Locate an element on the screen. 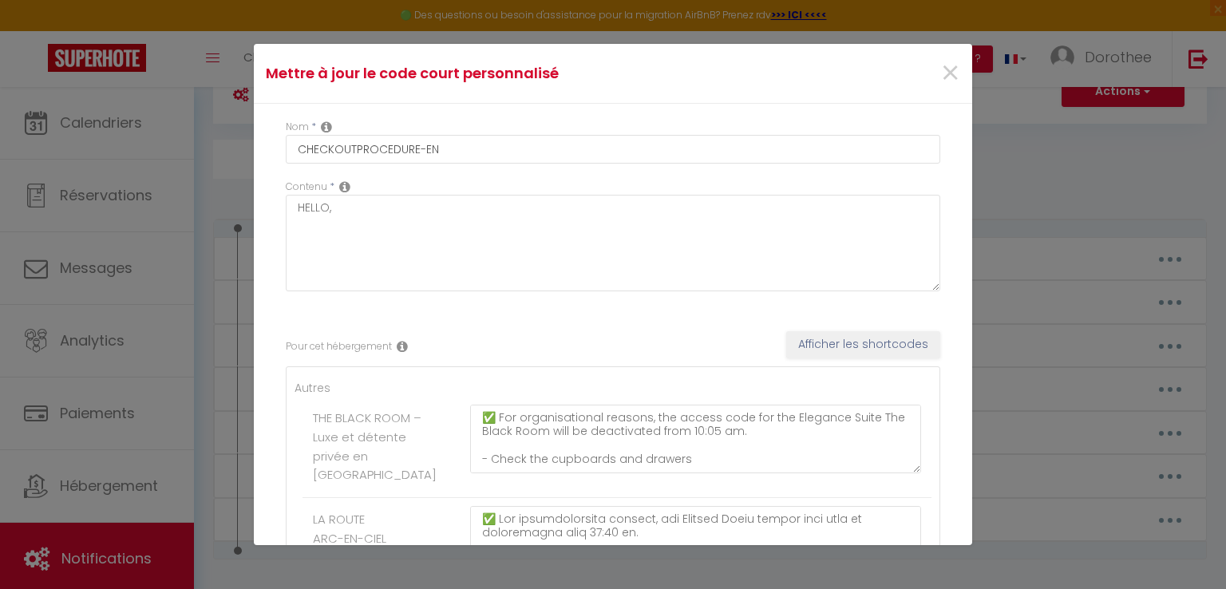  button: Afficher les shortcodes is located at coordinates (863, 345).